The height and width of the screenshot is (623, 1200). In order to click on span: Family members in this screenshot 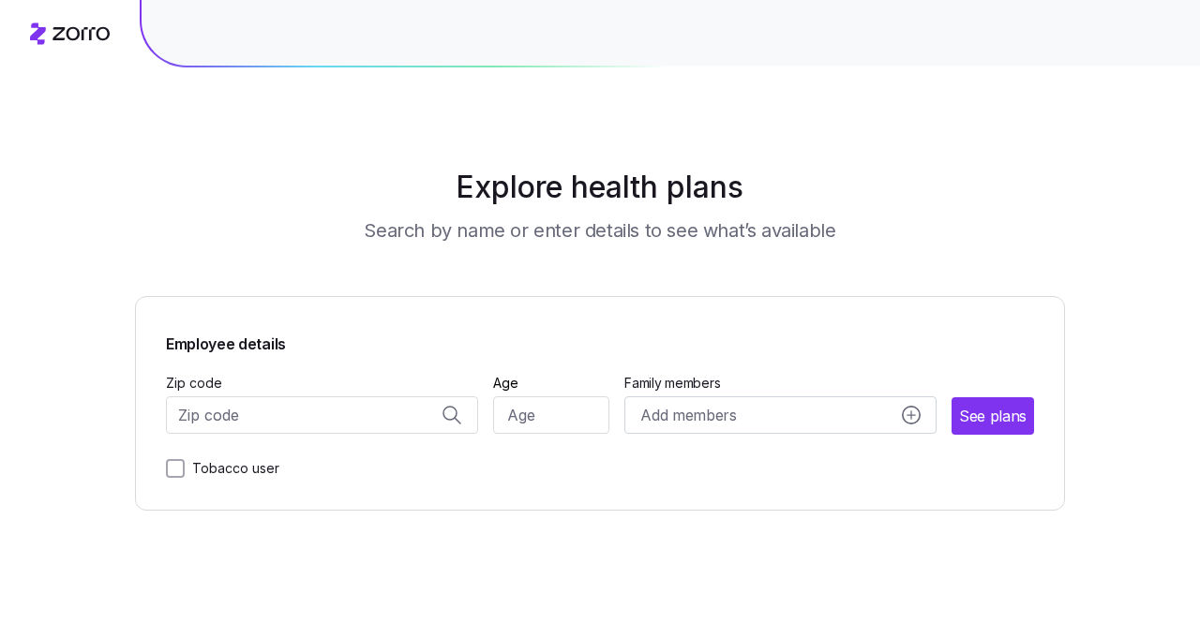, I will do `click(780, 383)`.